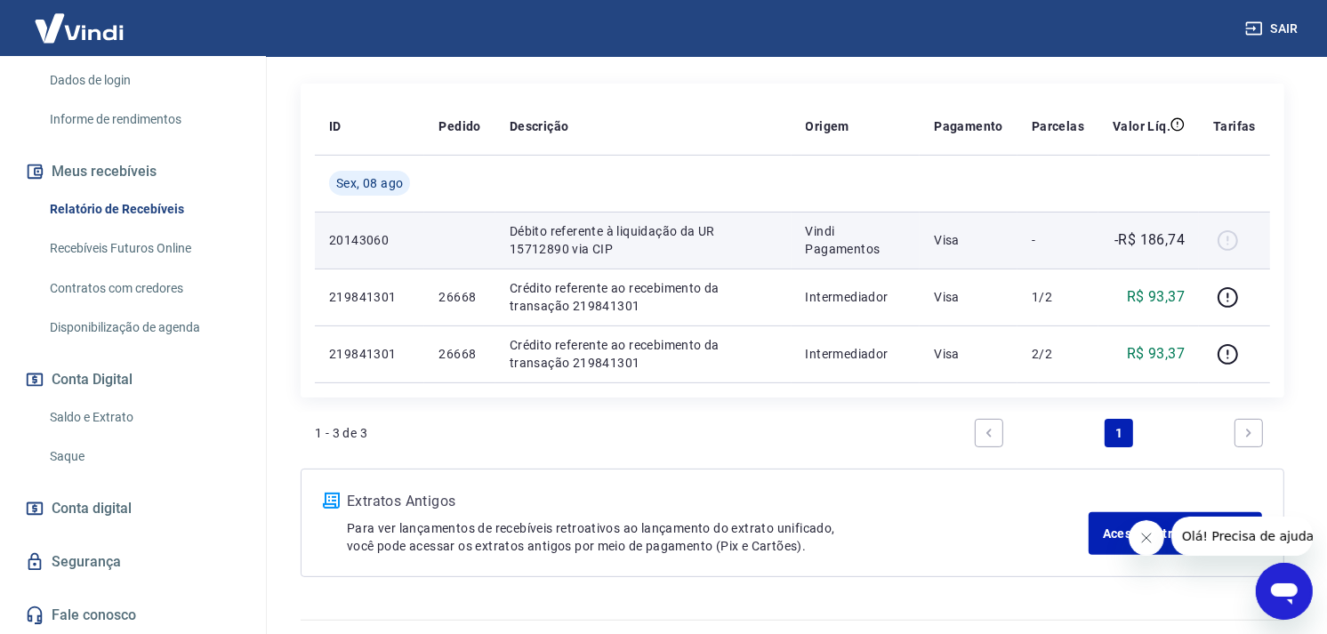  I want to click on a: Recebíveis Futuros Online, so click(143, 248).